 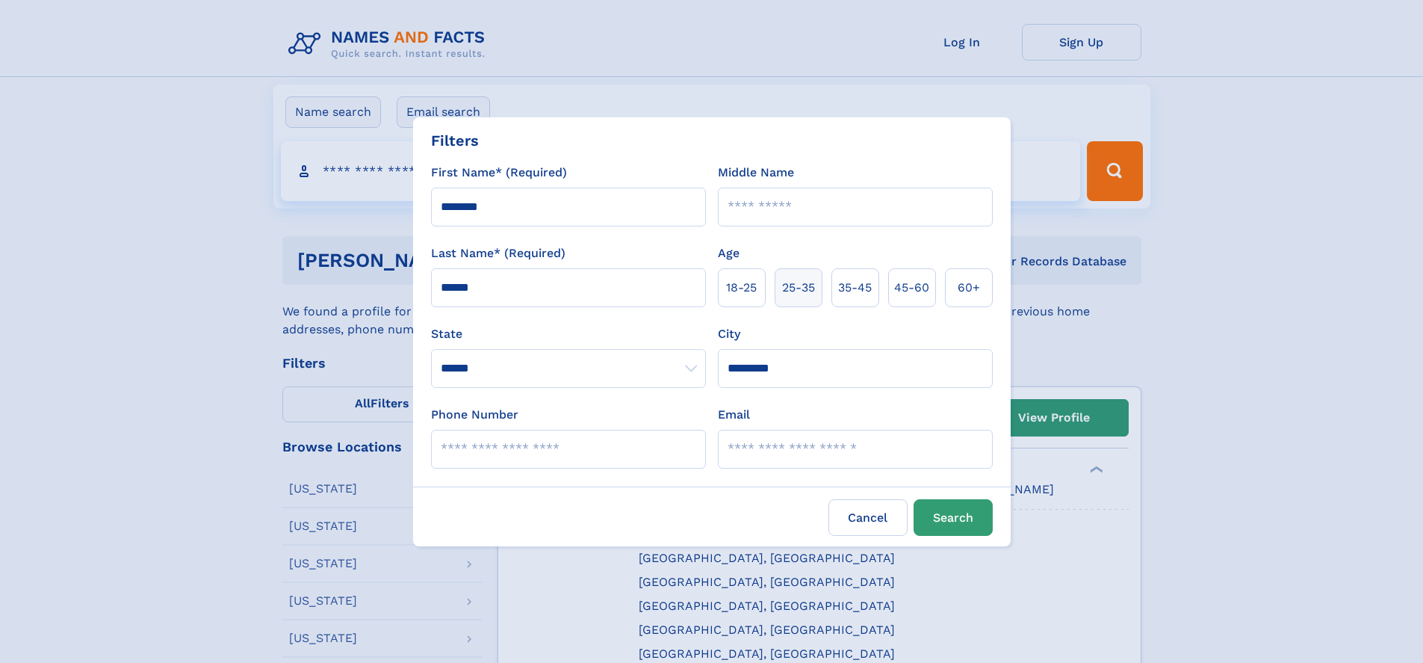 I want to click on label: Last Name* (Required), so click(x=498, y=253).